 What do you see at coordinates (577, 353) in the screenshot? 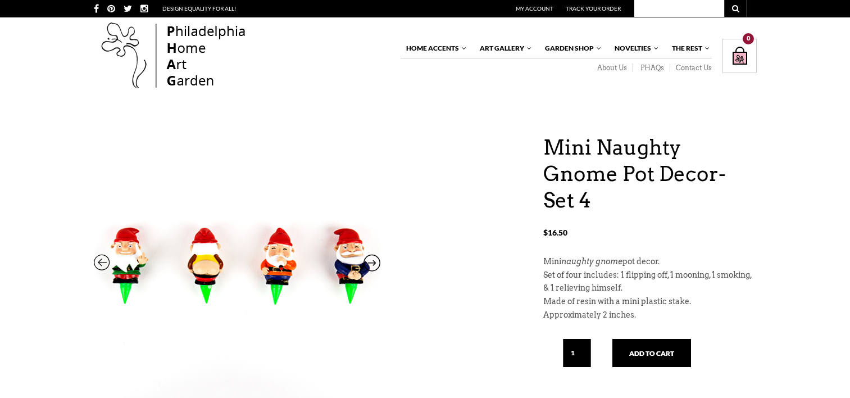
I see `input: Qty` at bounding box center [577, 353].